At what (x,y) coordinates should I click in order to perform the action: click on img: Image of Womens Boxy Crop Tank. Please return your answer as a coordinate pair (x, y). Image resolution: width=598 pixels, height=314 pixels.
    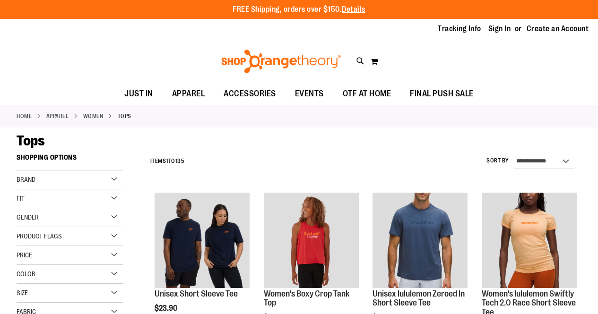
    Looking at the image, I should click on (311, 240).